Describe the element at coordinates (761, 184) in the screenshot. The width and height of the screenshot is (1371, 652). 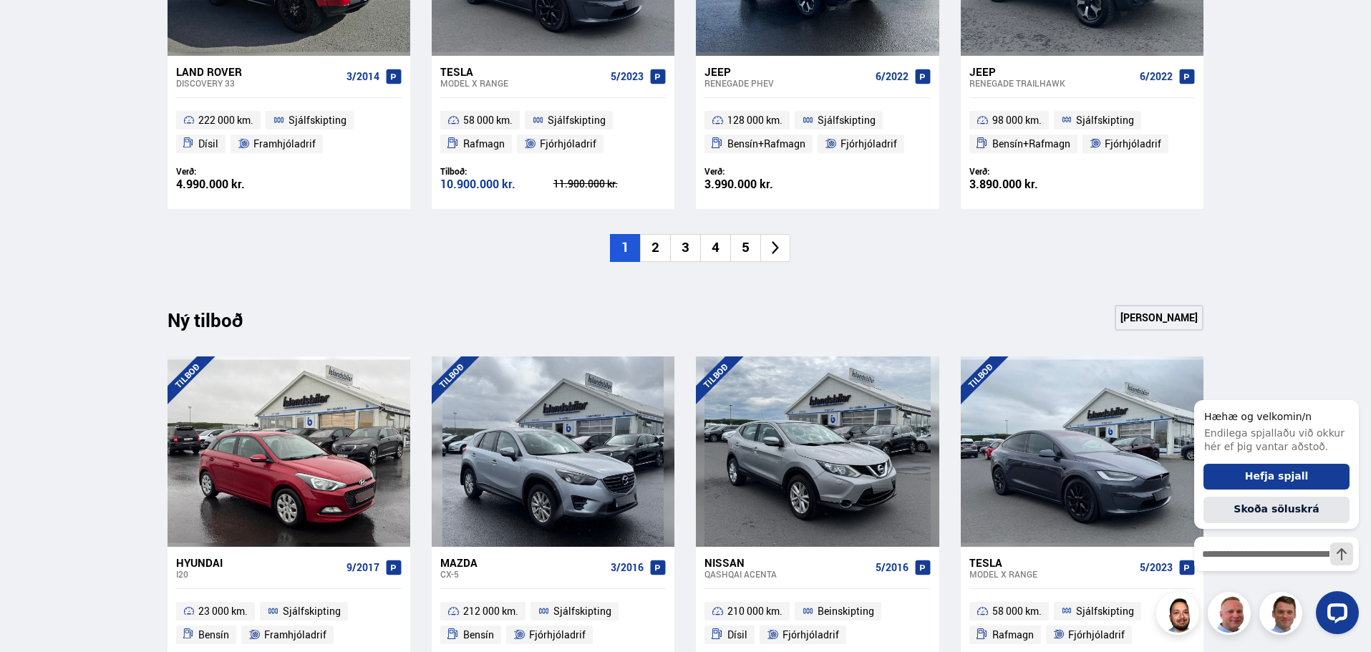
I see `div: 3.990.000 kr.` at that location.